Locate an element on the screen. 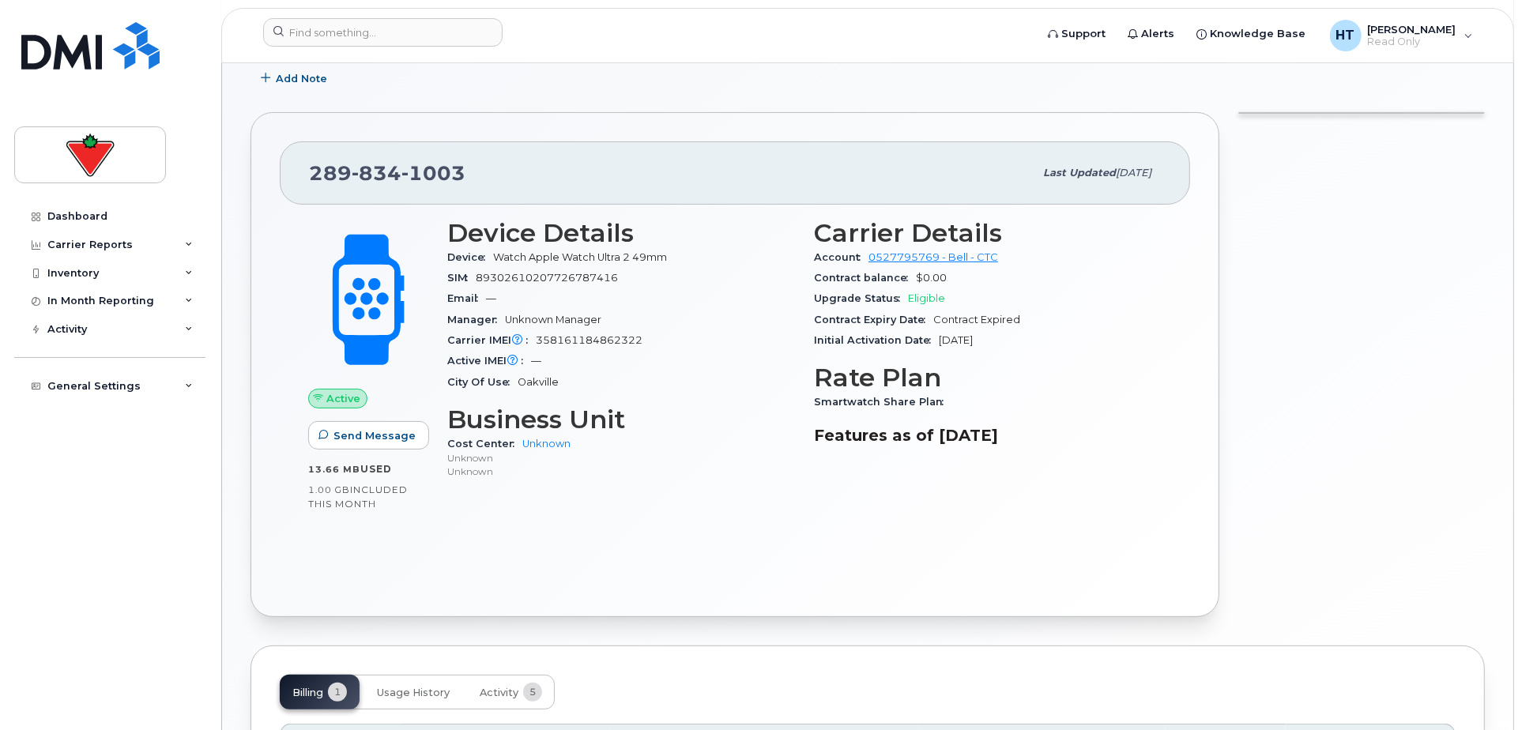 Image resolution: width=1522 pixels, height=730 pixels. span: Unknown Manager is located at coordinates (553, 319).